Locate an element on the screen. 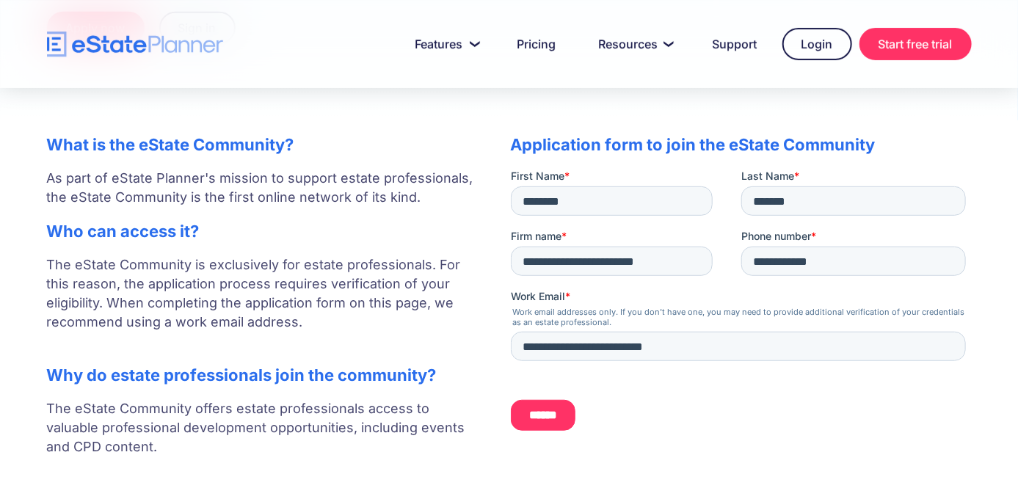 The height and width of the screenshot is (477, 1018). h2: Why do estate professionals join the community? is located at coordinates (264, 375).